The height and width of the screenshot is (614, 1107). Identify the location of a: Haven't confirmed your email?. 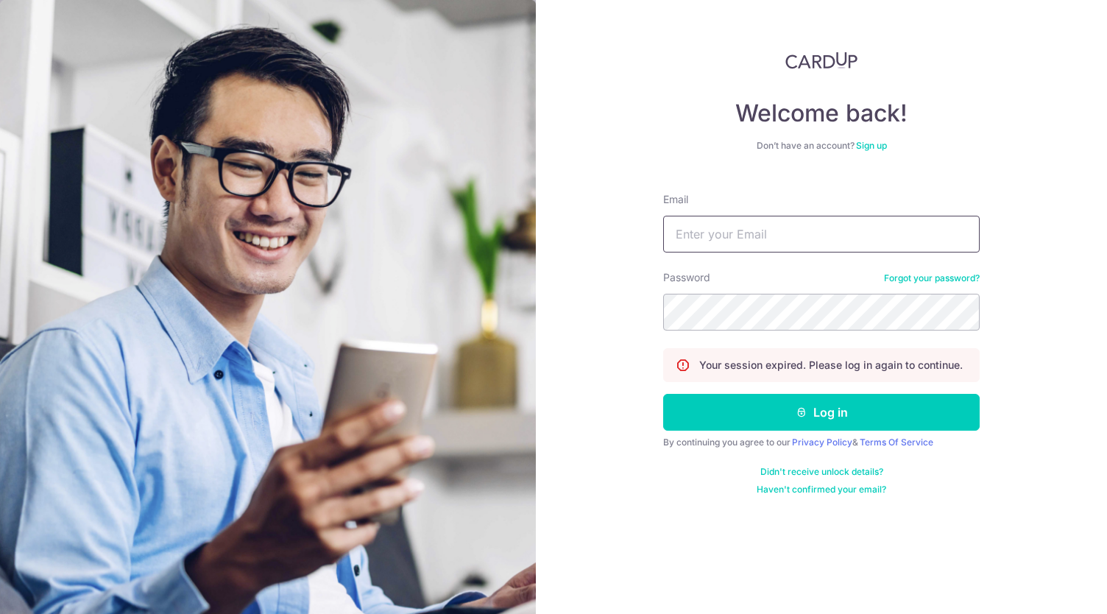
(821, 490).